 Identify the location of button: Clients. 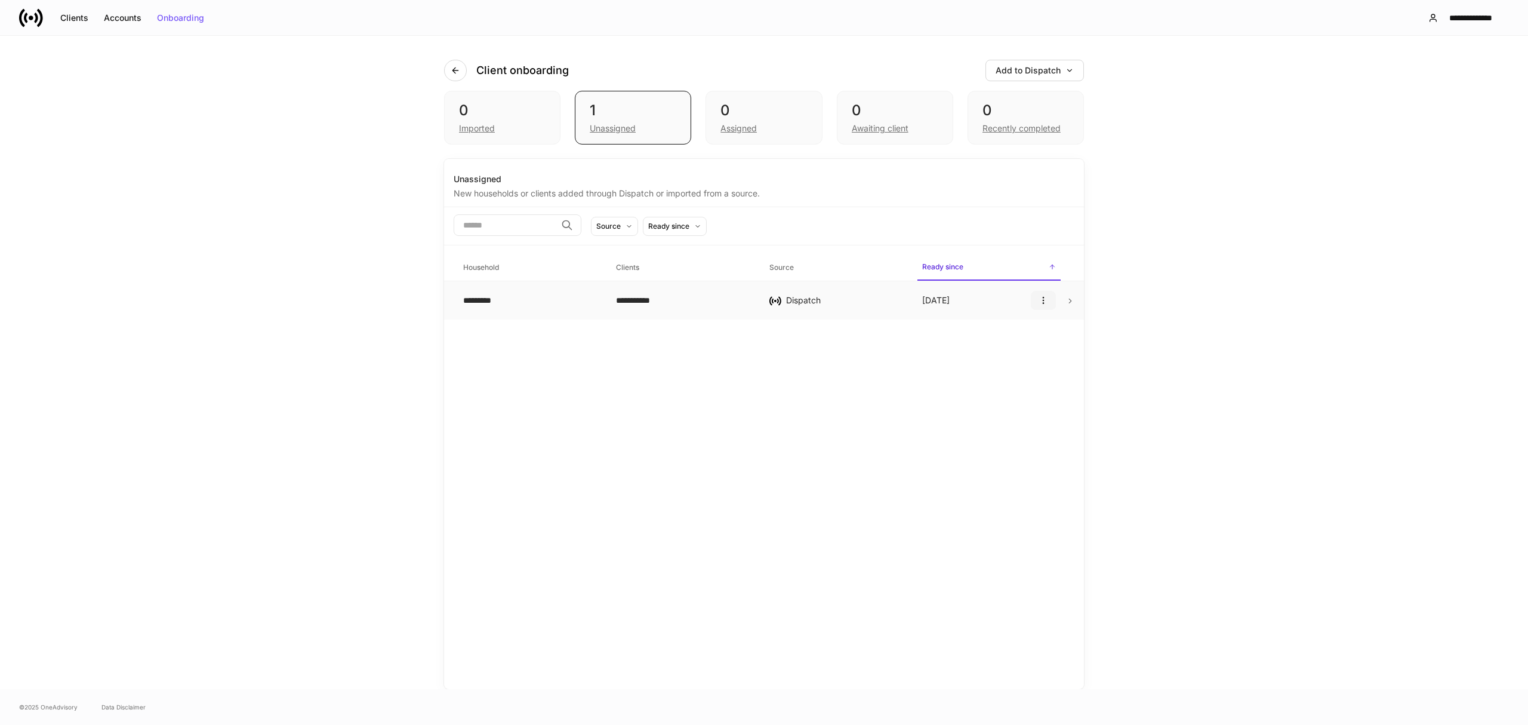
(74, 18).